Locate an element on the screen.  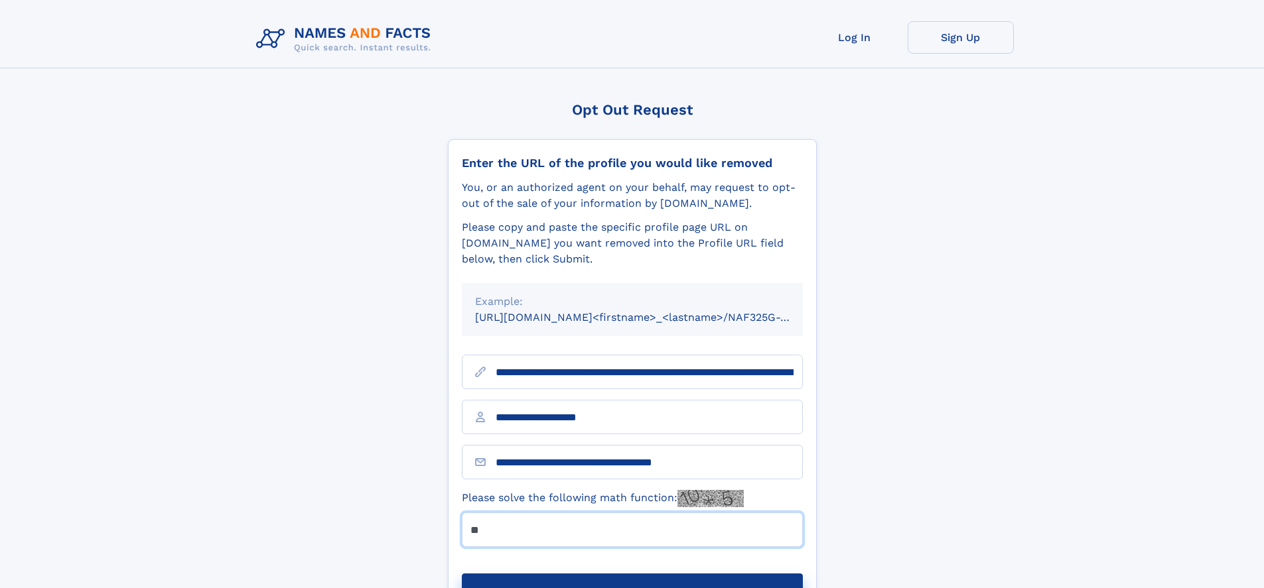
a: Sign Up is located at coordinates (961, 37).